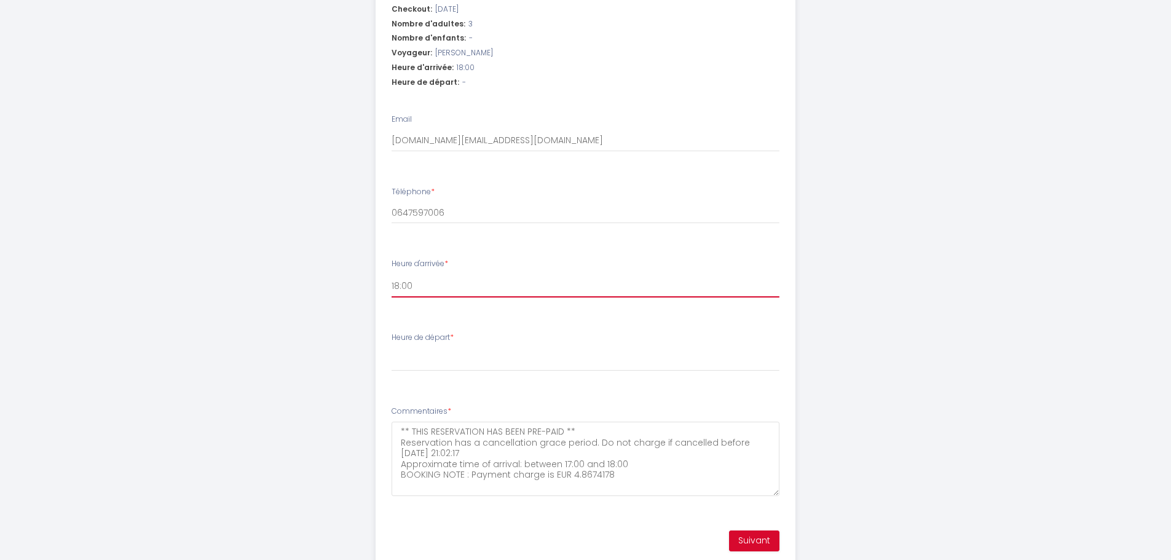  What do you see at coordinates (754, 541) in the screenshot?
I see `button: Suivant` at bounding box center [754, 541].